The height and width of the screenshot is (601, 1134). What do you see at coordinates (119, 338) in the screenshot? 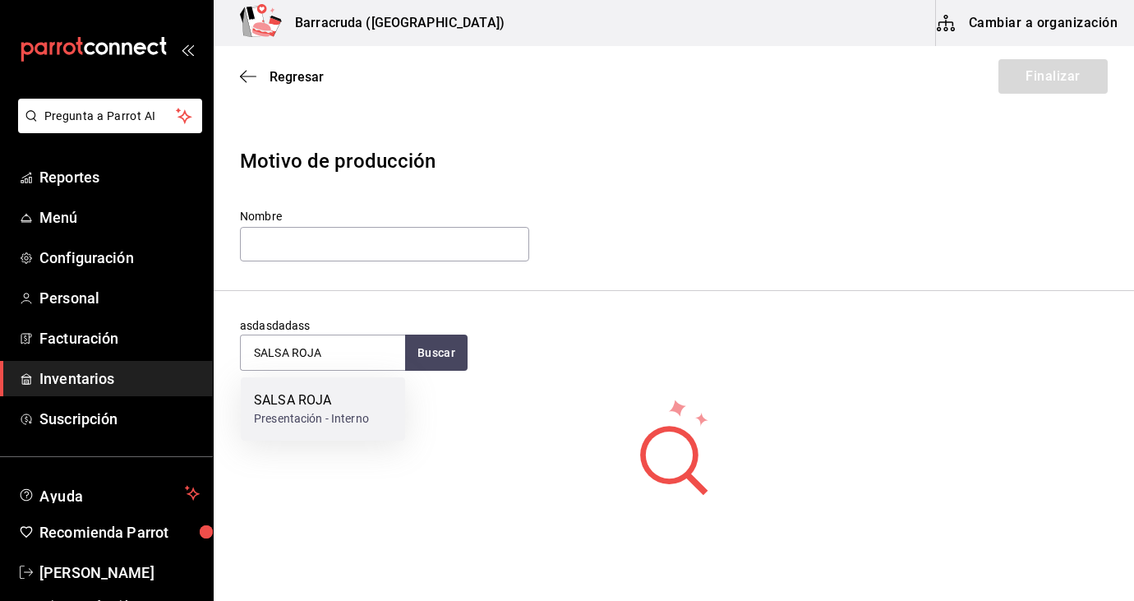
I see `span: Facturación` at bounding box center [119, 338].